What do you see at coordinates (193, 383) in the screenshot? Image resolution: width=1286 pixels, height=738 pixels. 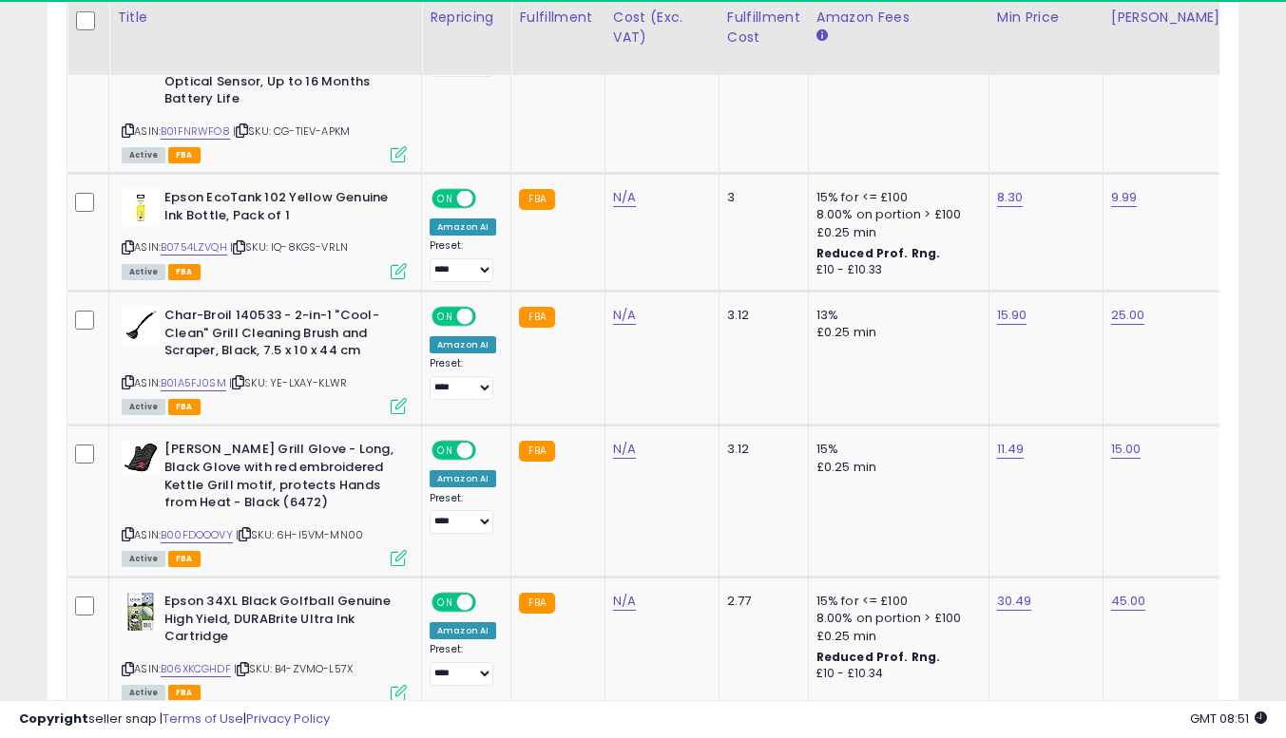 I see `a: B01A5FJ0SM` at bounding box center [193, 383].